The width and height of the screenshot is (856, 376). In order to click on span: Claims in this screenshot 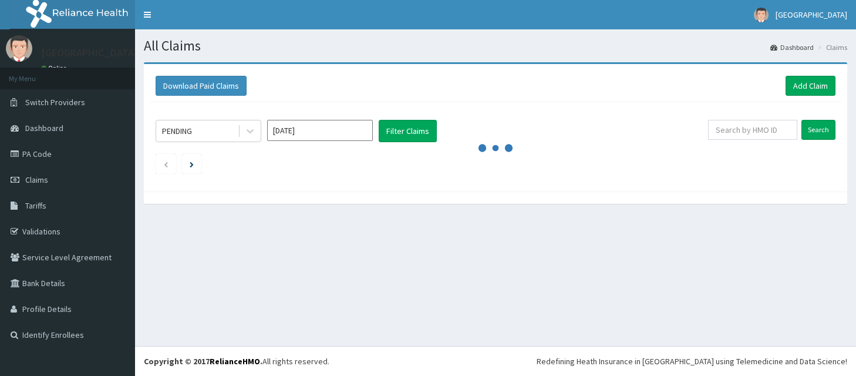, I will do `click(36, 180)`.